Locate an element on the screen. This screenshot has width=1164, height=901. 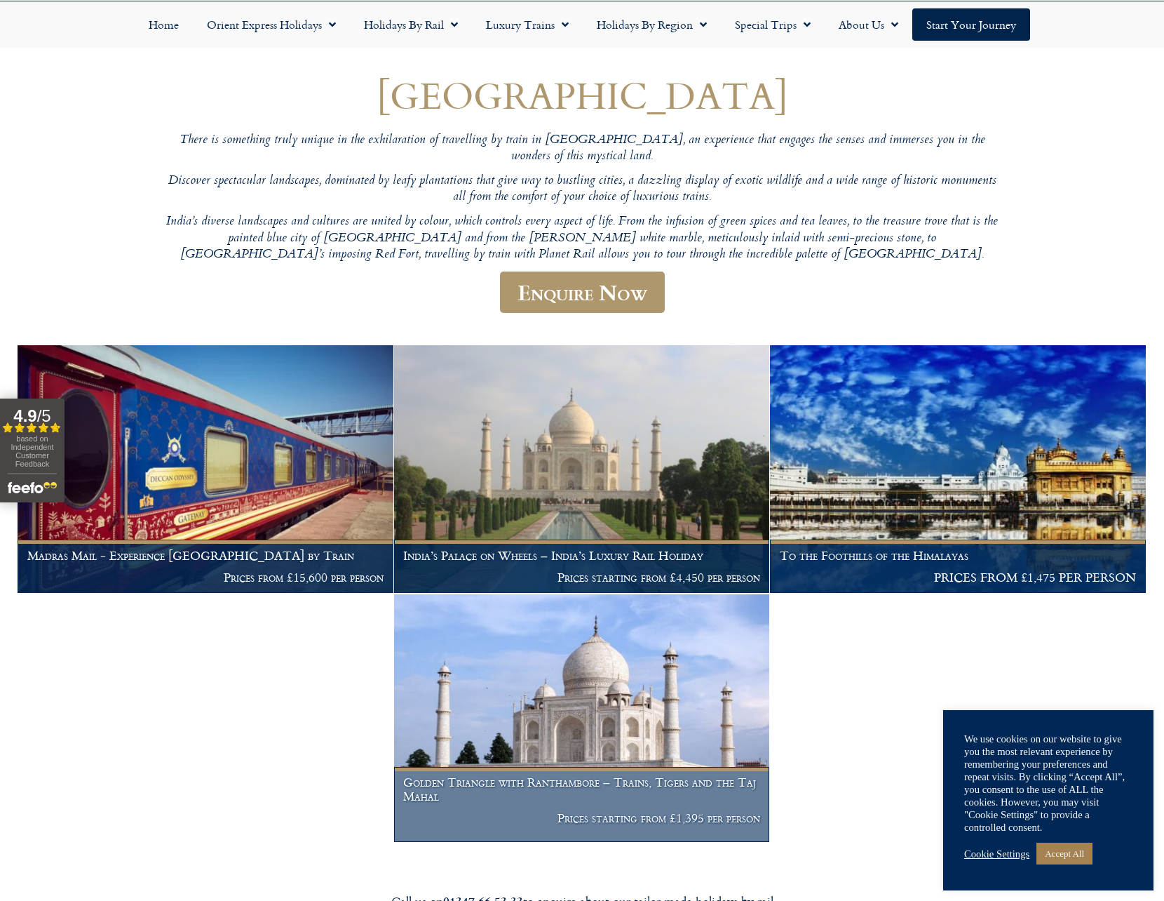
a: Orient Express Holidays is located at coordinates (271, 25).